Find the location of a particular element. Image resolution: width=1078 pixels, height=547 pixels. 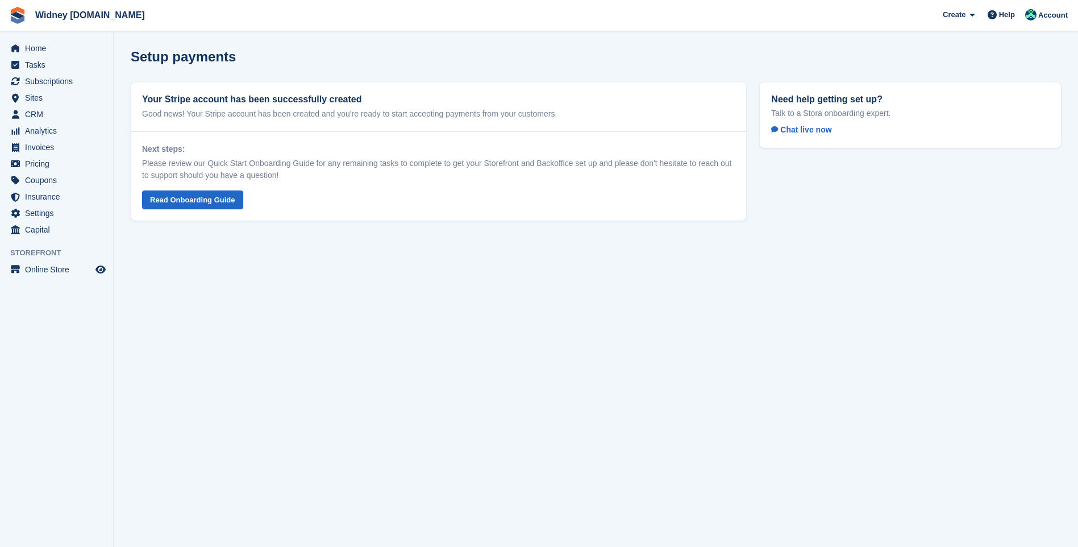

span: Capital is located at coordinates (59, 230).